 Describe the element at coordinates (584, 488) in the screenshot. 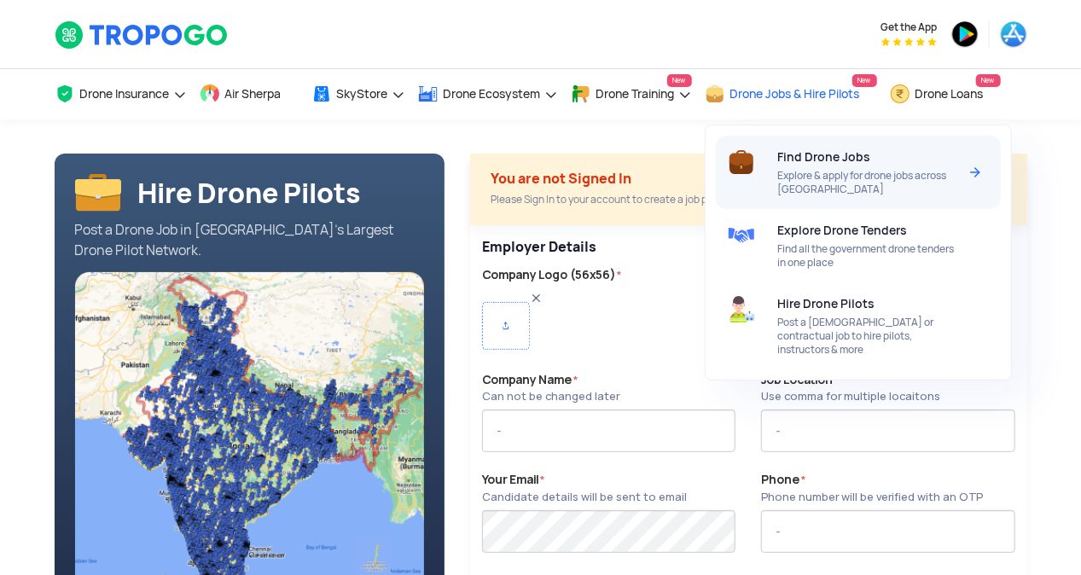

I see `label: Your Email` at that location.